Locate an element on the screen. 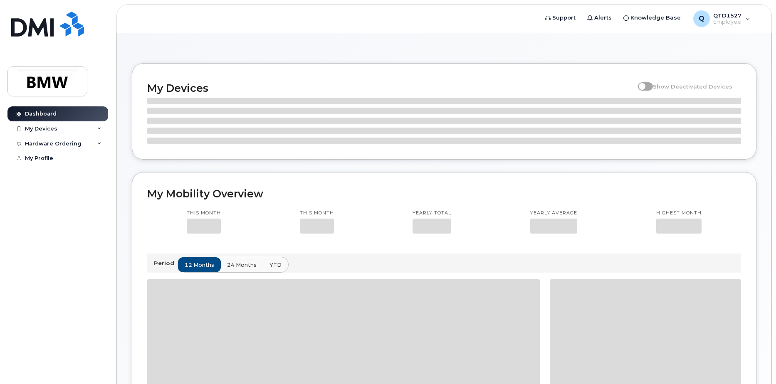  p: Yearly total is located at coordinates (432, 213).